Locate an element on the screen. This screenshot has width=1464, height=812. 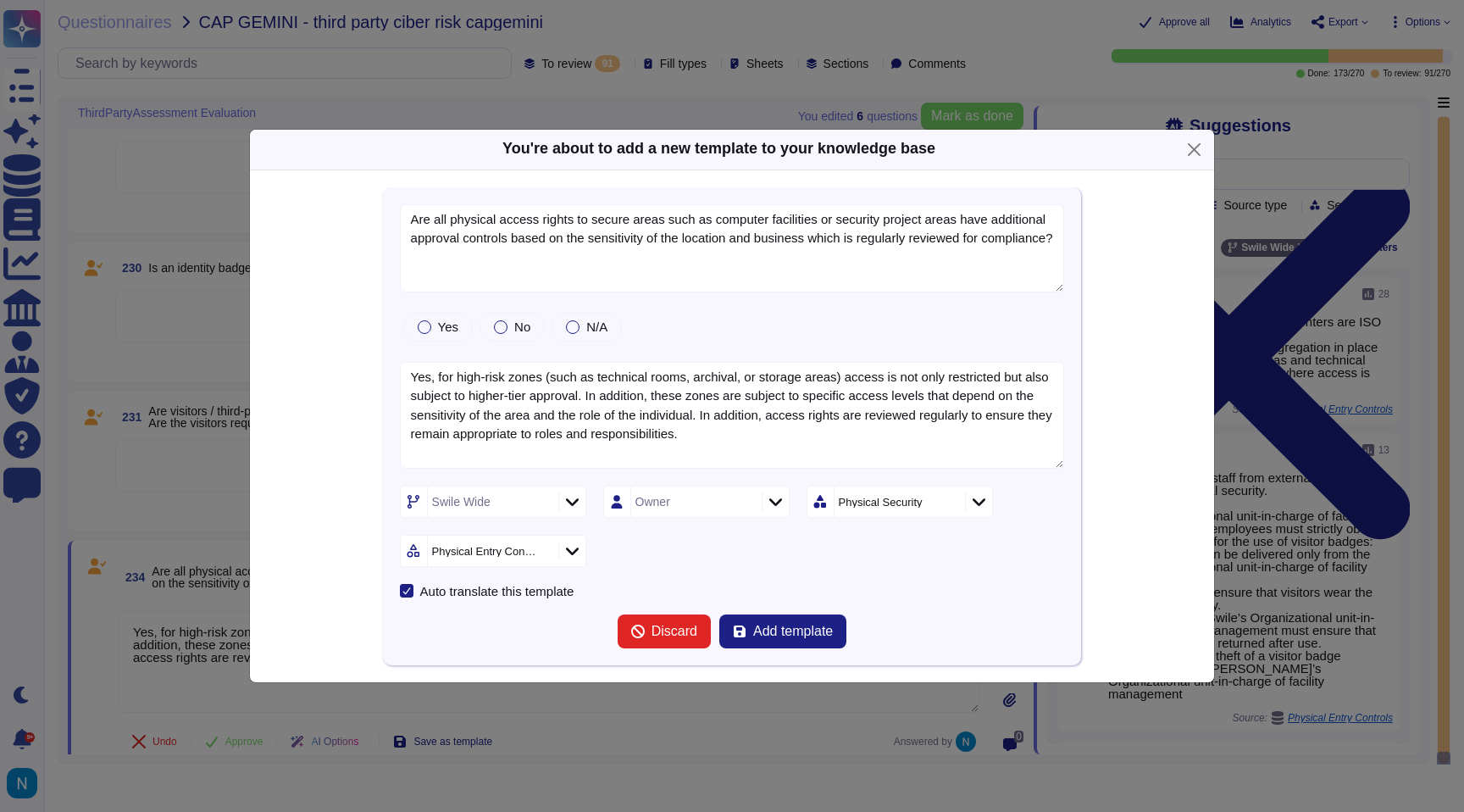
button: Discard is located at coordinates (664, 631).